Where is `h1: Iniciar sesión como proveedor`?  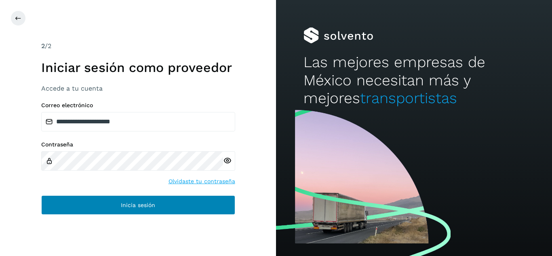
h1: Iniciar sesión como proveedor is located at coordinates (138, 67).